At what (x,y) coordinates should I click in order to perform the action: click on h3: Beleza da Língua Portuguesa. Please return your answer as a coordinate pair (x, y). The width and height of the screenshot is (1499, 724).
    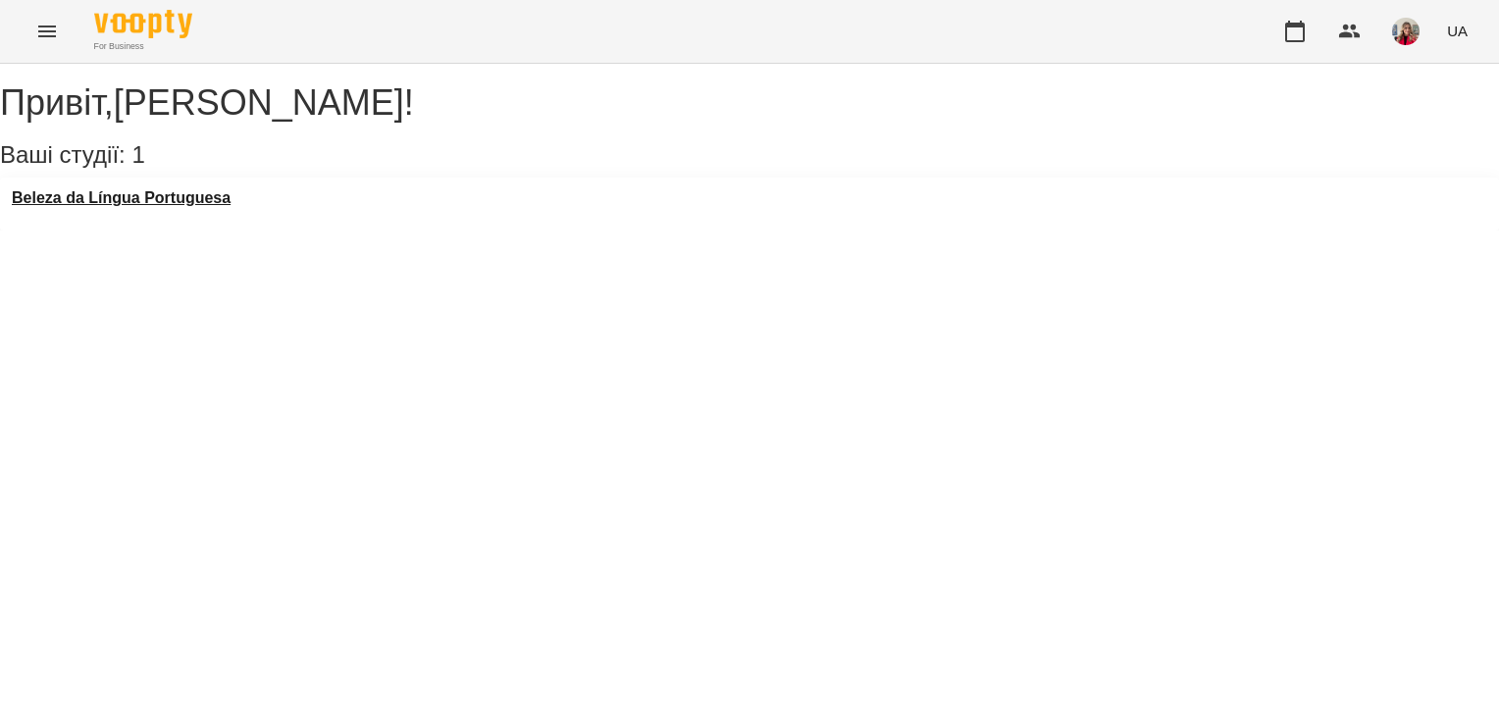
    Looking at the image, I should click on (121, 198).